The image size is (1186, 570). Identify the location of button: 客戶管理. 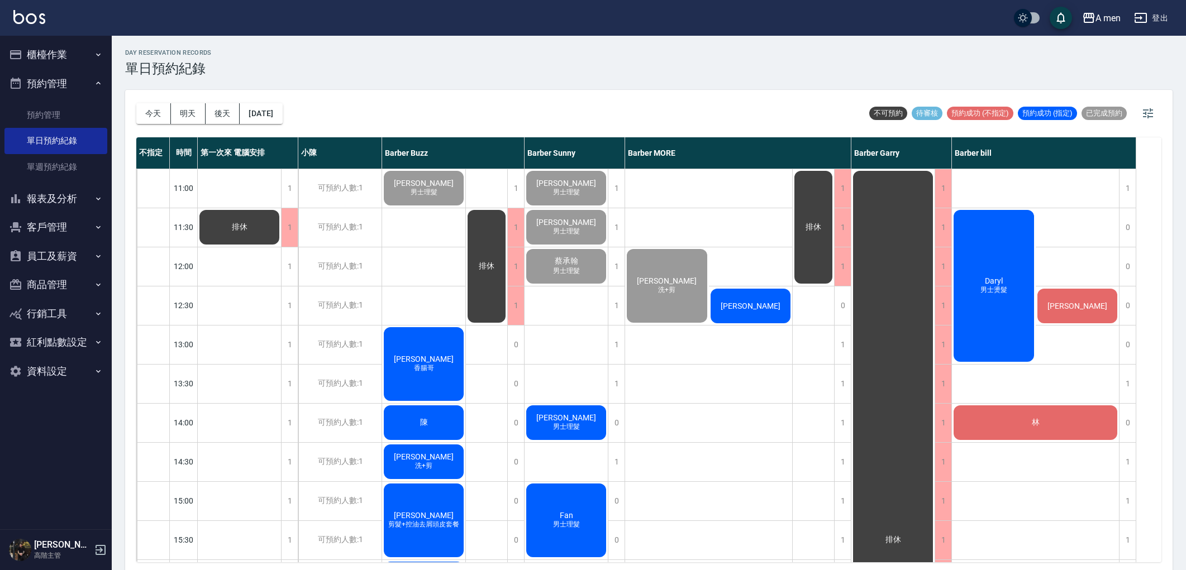
(56, 227).